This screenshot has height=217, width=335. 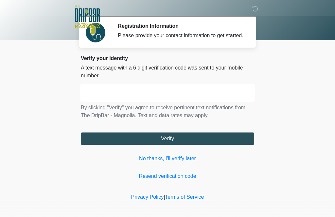 What do you see at coordinates (167, 72) in the screenshot?
I see `p: A text message with a 6 digit verification code was sent to your mobile number.` at bounding box center [167, 72].